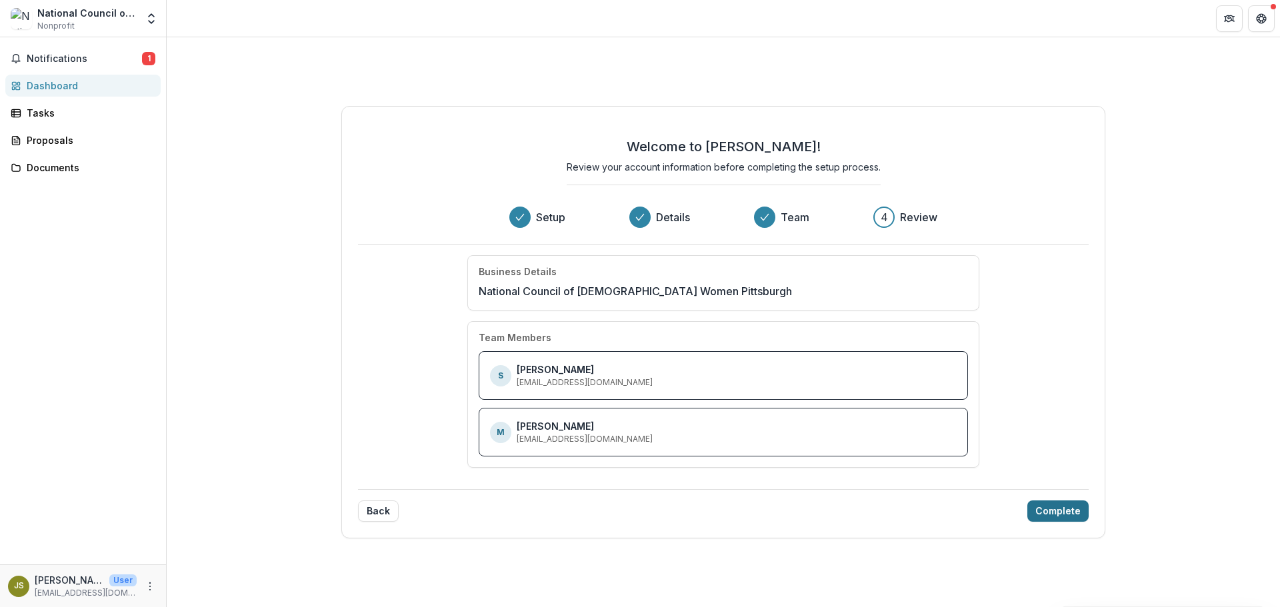  What do you see at coordinates (56, 26) in the screenshot?
I see `span: Nonprofit` at bounding box center [56, 26].